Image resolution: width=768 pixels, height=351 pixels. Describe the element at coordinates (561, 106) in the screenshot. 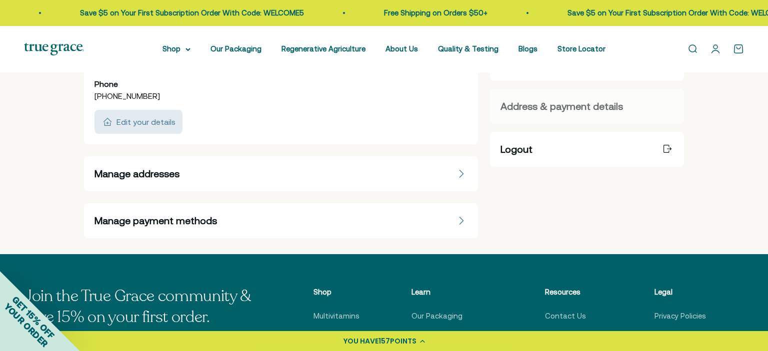

I see `span: Address & payment details` at that location.